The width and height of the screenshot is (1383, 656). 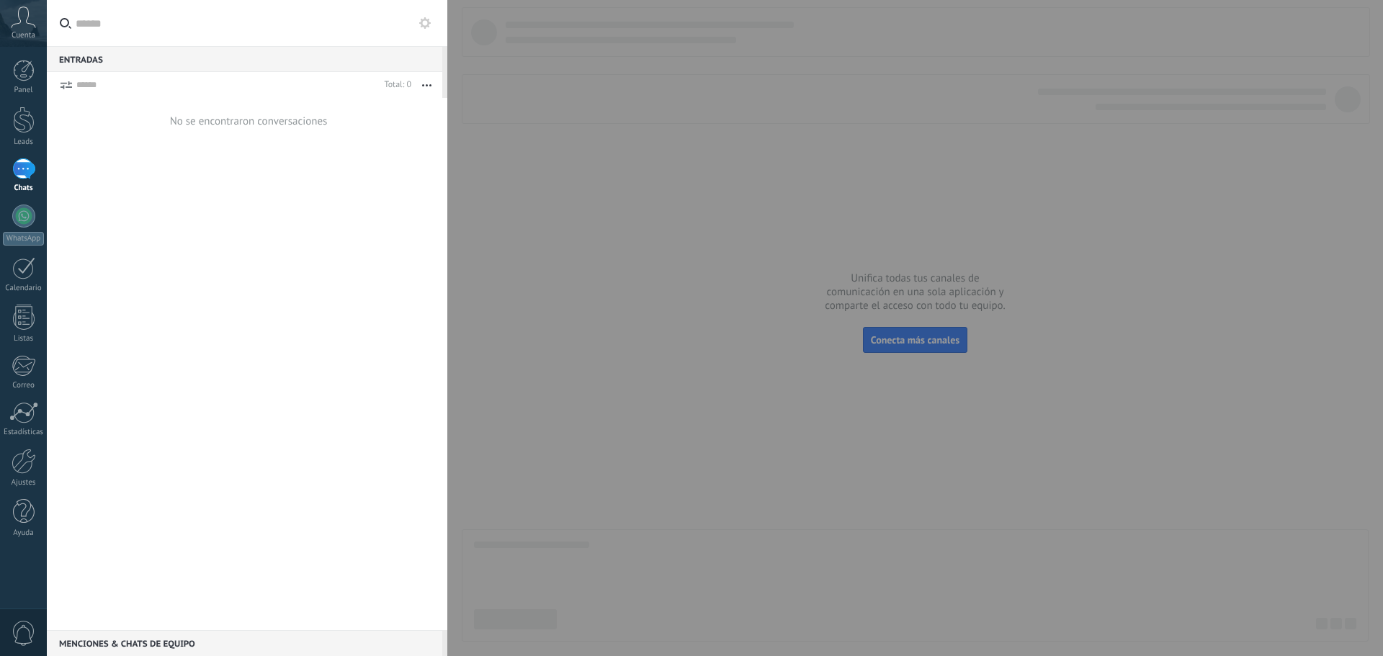 What do you see at coordinates (244, 643) in the screenshot?
I see `div: Menciones & Chats de equipo` at bounding box center [244, 643].